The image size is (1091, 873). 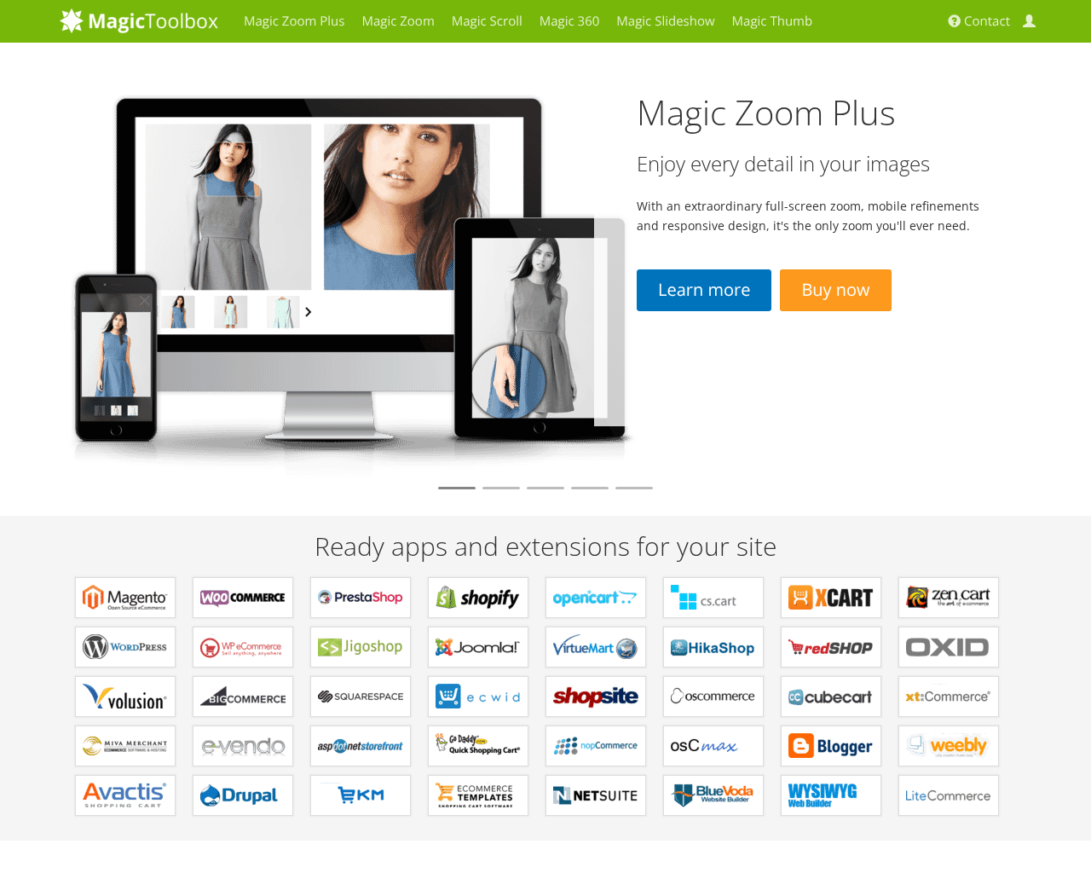 What do you see at coordinates (243, 746) in the screenshot?
I see `b: Extensions for e-vendo` at bounding box center [243, 746].